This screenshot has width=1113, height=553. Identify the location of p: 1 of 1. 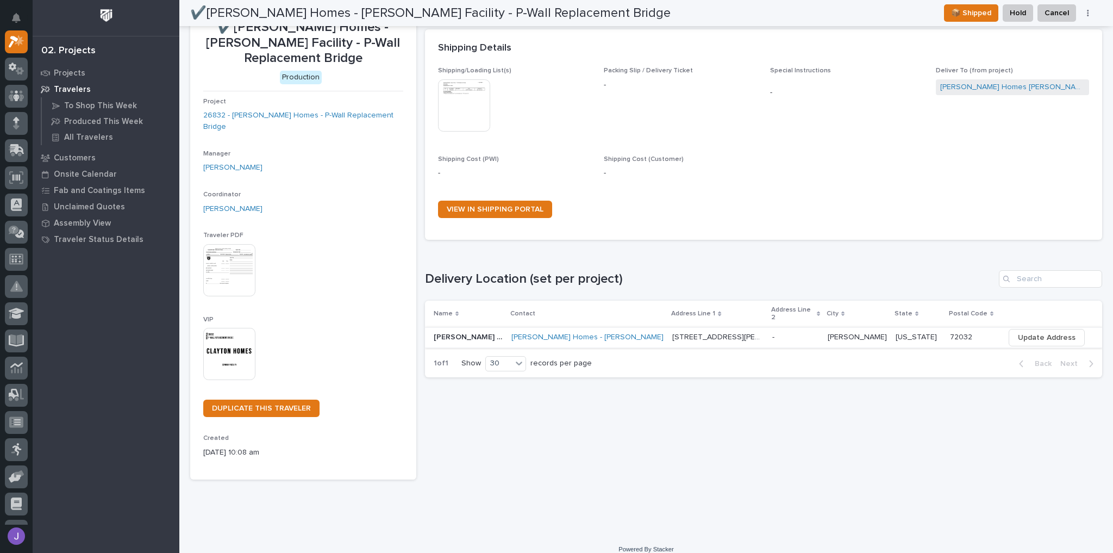
(441, 363).